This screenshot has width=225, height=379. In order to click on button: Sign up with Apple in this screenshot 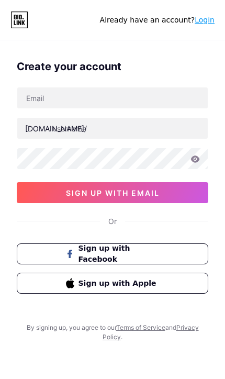, I will do `click(113, 283)`.